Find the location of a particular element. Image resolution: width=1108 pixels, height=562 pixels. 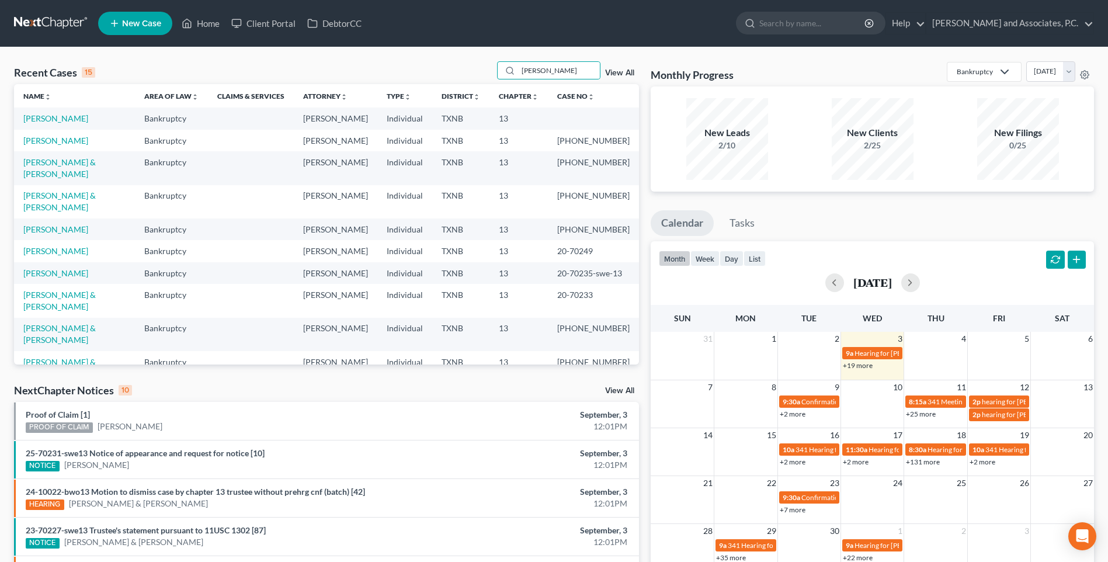

span: 2p is located at coordinates (976, 401).